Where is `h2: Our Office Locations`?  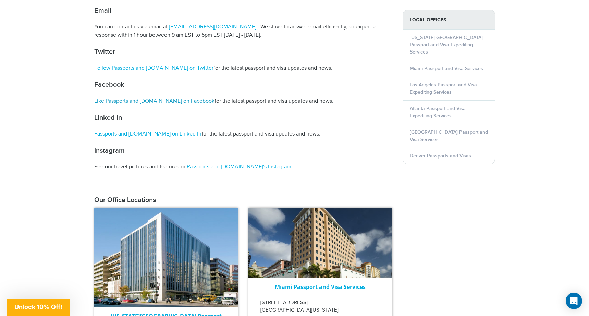
h2: Our Office Locations is located at coordinates (243, 200).